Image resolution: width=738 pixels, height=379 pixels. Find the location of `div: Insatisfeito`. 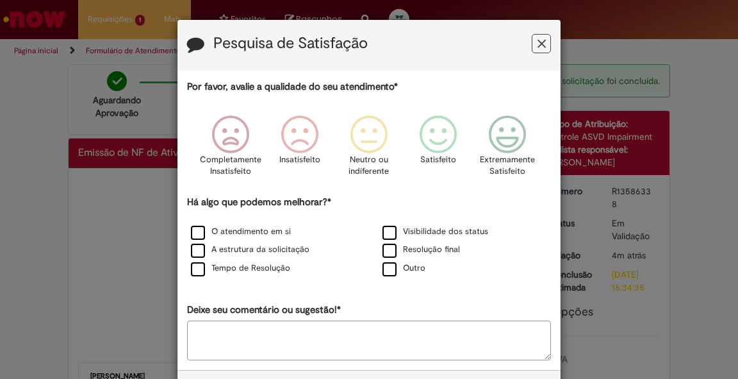

div: Insatisfeito is located at coordinates (300, 149).